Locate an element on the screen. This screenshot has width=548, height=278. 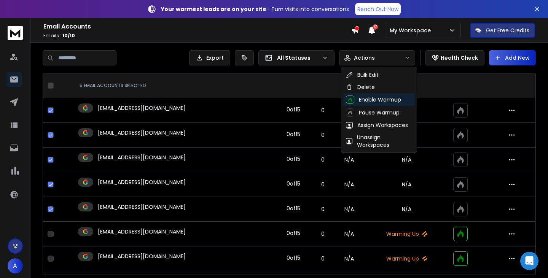
div: Enable Warmup is located at coordinates (373, 100).